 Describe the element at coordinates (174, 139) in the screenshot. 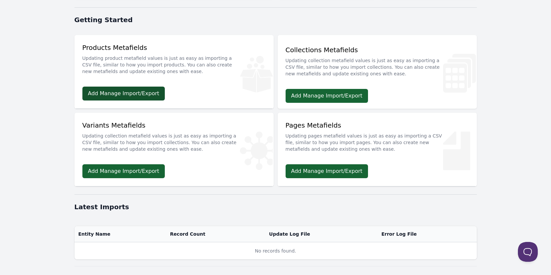

I see `div: Variants Metafields` at that location.